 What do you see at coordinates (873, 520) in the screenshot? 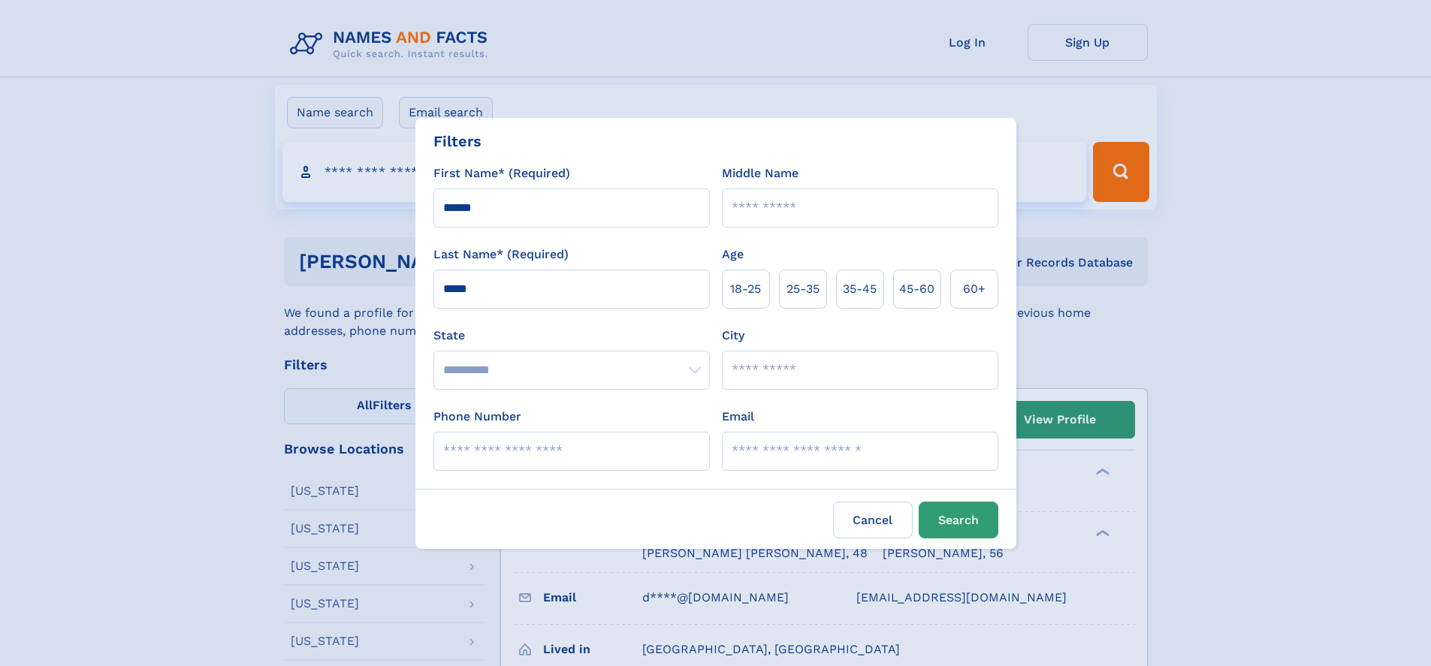
I see `label: Cancel` at bounding box center [873, 520].